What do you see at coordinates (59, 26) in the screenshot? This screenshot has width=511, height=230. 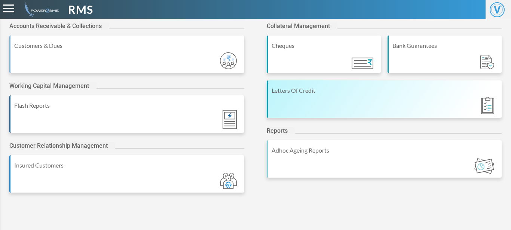 I see `h2: Accounts Receivable & Collections` at bounding box center [59, 26].